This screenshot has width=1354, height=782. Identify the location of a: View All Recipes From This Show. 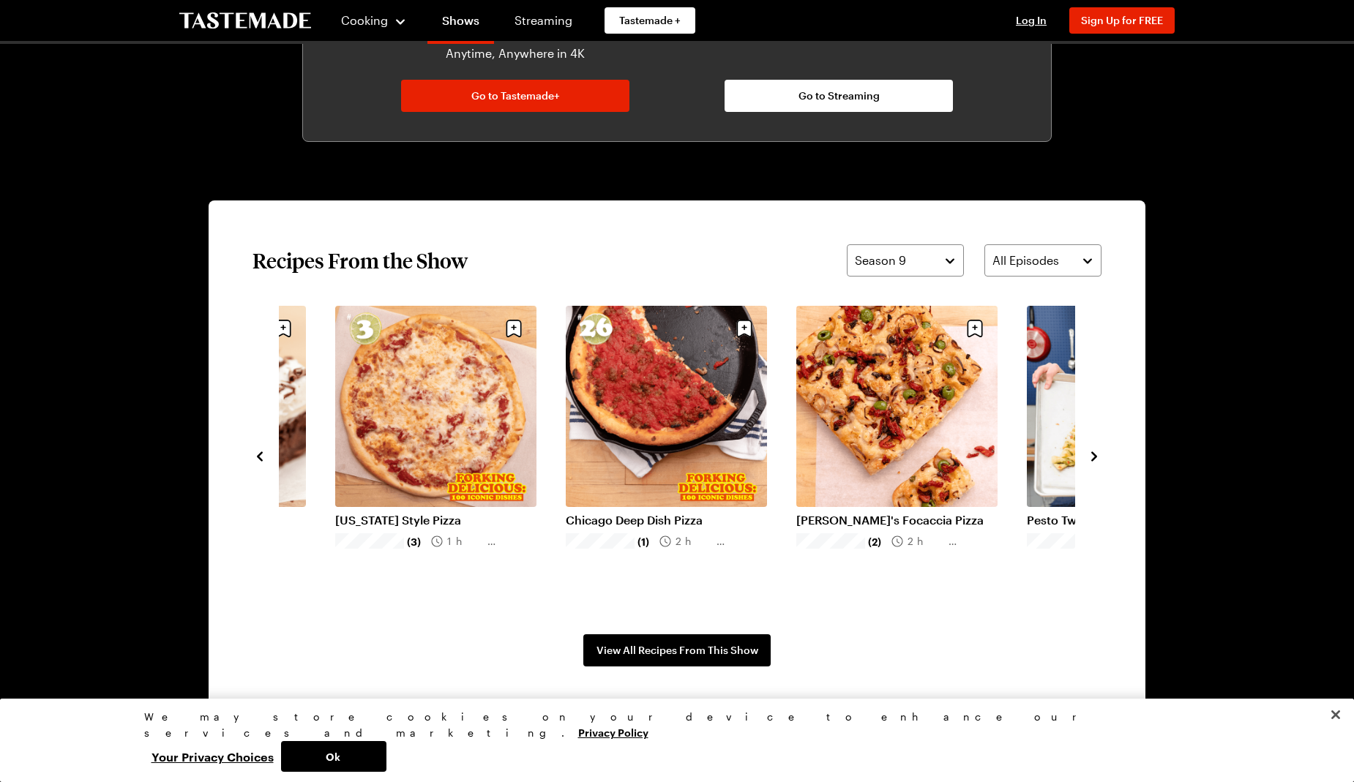
(677, 651).